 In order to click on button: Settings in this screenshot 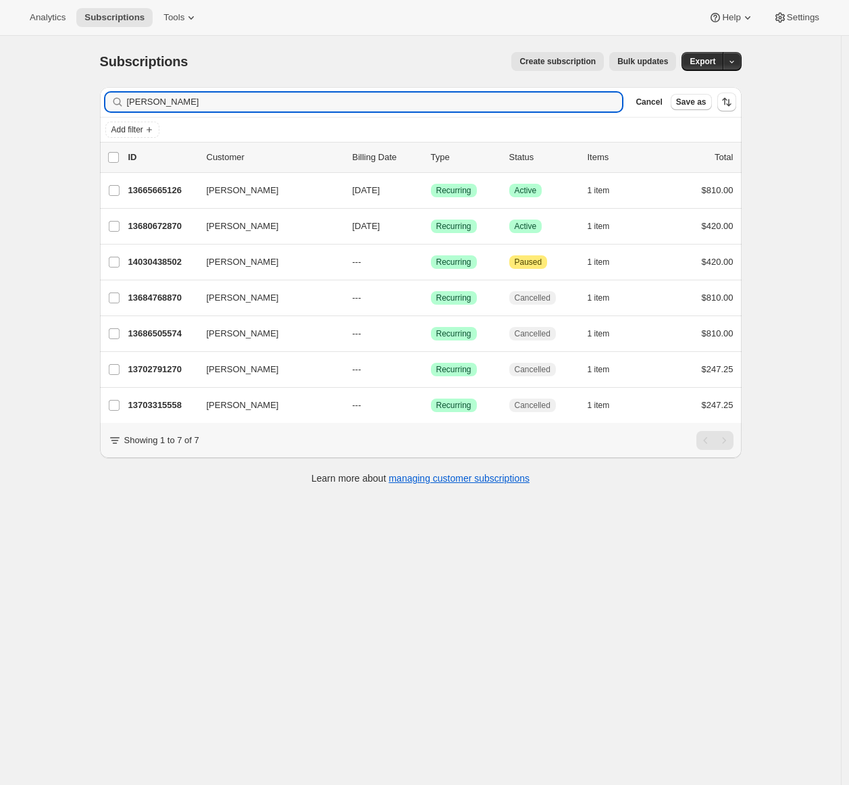, I will do `click(796, 18)`.